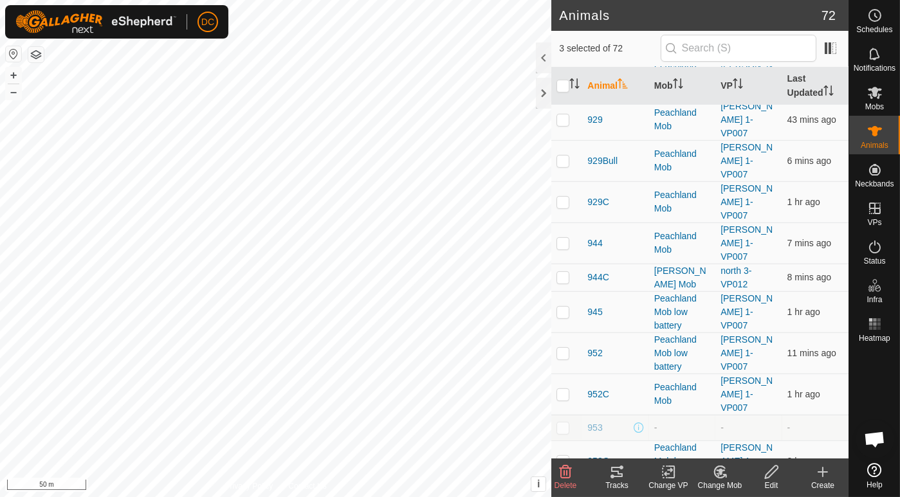 The width and height of the screenshot is (900, 497). Describe the element at coordinates (609, 48) in the screenshot. I see `span: 3 selected of 72` at that location.